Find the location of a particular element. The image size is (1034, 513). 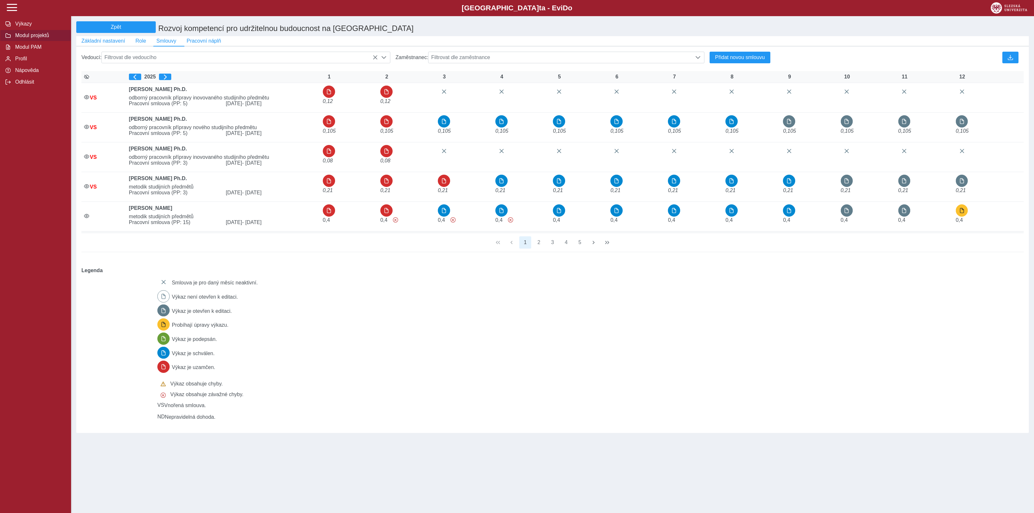

span: t is located at coordinates (540, 8).